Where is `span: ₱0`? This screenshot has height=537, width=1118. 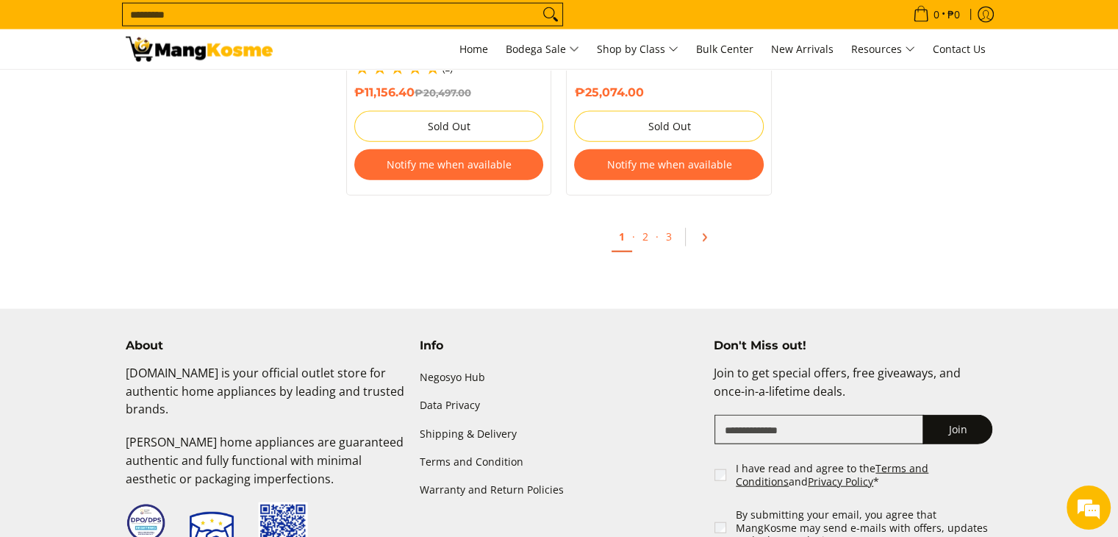
span: ₱0 is located at coordinates (953, 15).